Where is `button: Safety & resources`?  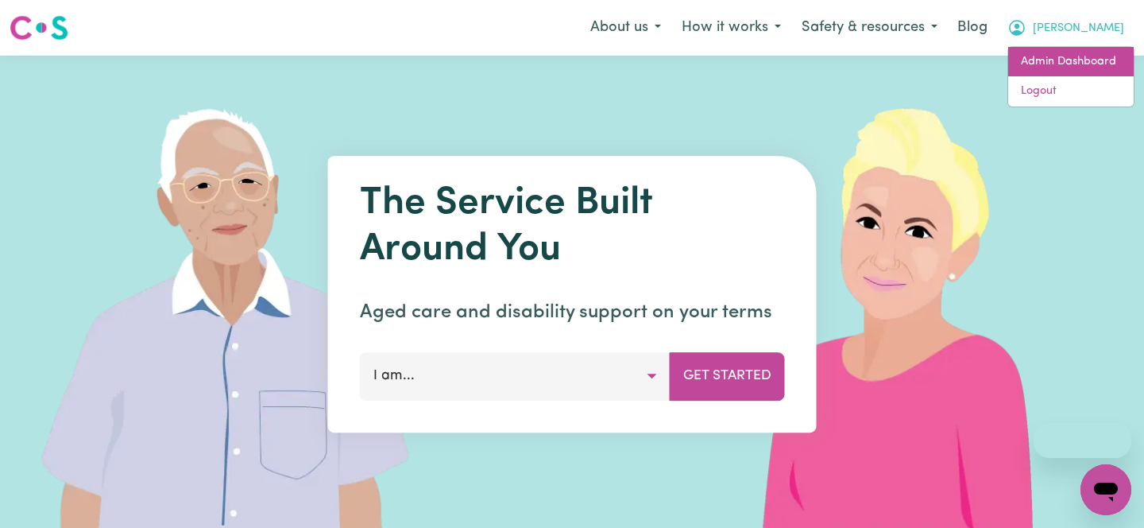
button: Safety & resources is located at coordinates (869, 28).